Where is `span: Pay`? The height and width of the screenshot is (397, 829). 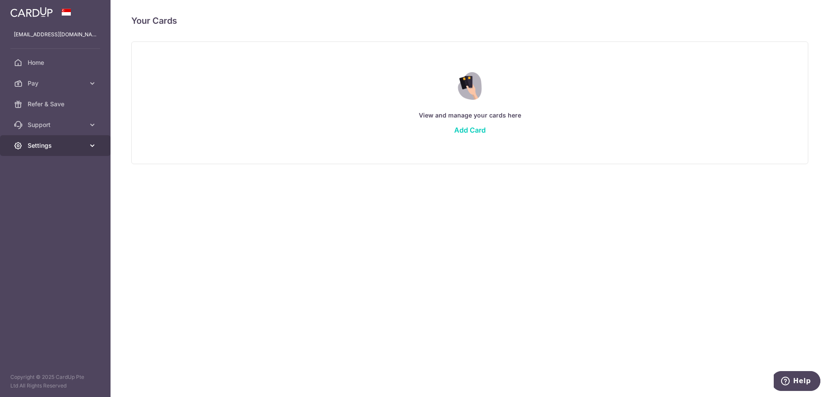
span: Pay is located at coordinates (56, 83).